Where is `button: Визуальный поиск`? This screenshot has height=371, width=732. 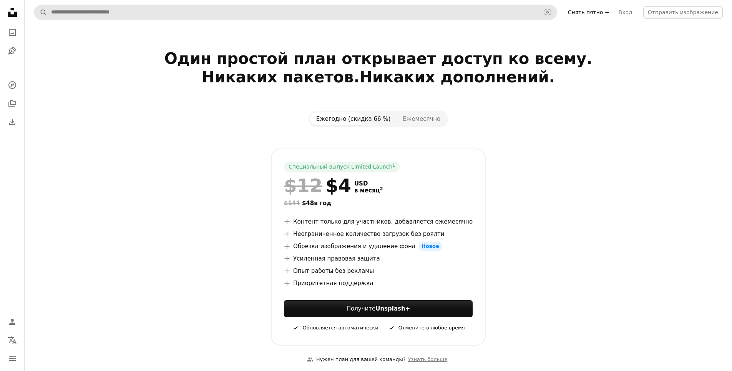
button: Визуальный поиск is located at coordinates (548, 12).